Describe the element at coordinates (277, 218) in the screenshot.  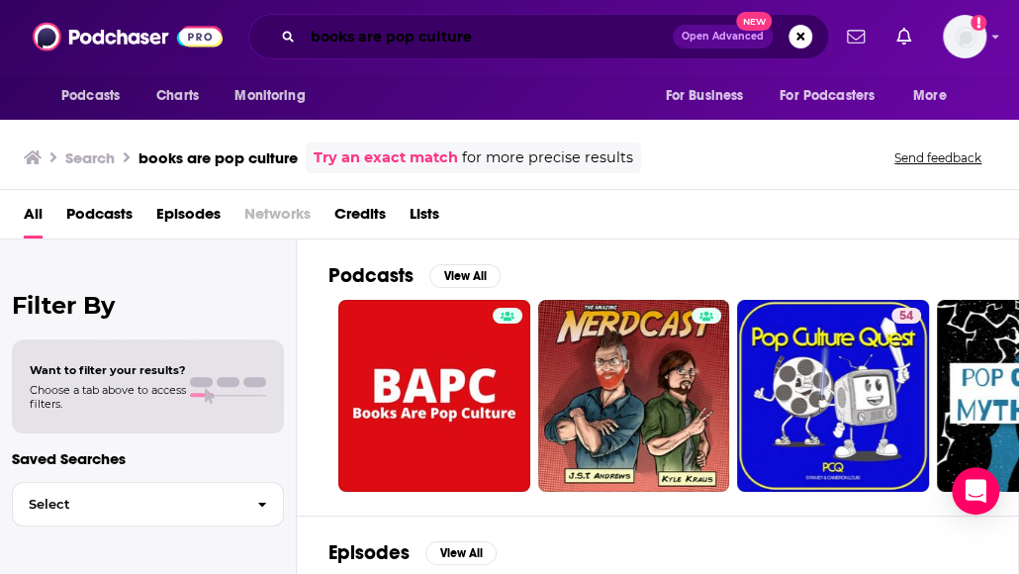
I see `span: Networks` at that location.